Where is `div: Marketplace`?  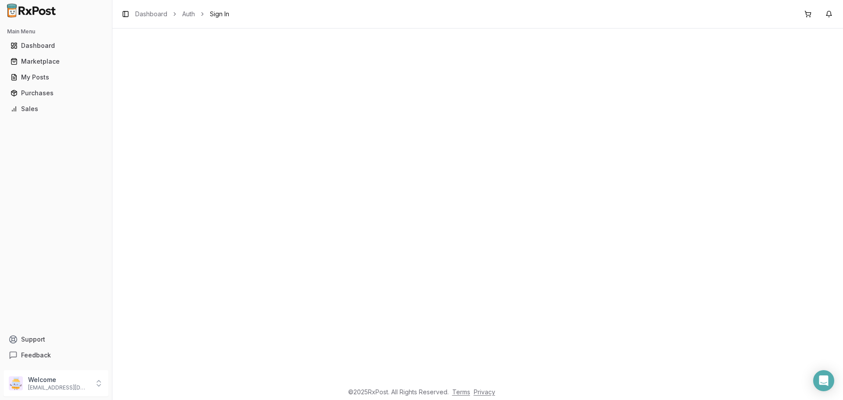
div: Marketplace is located at coordinates (56, 61).